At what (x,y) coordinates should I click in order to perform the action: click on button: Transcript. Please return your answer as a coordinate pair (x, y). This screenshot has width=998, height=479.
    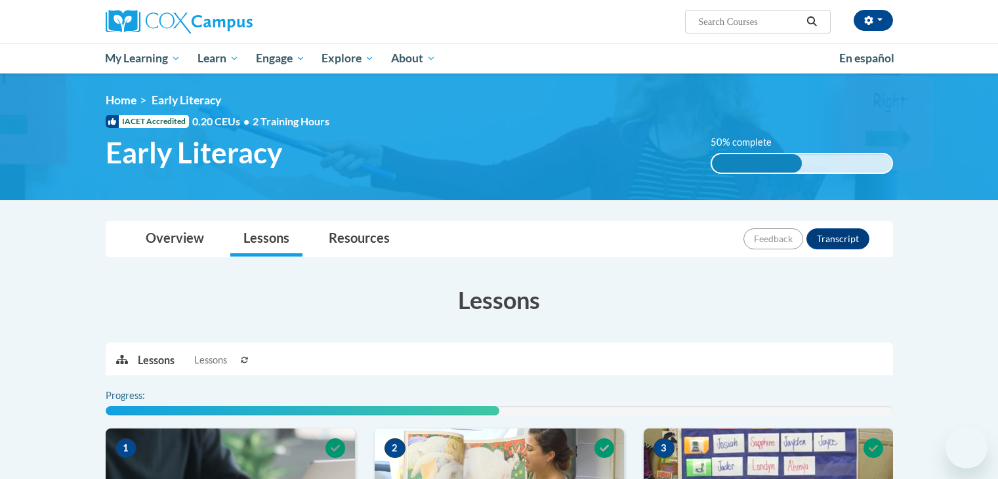
    Looking at the image, I should click on (838, 239).